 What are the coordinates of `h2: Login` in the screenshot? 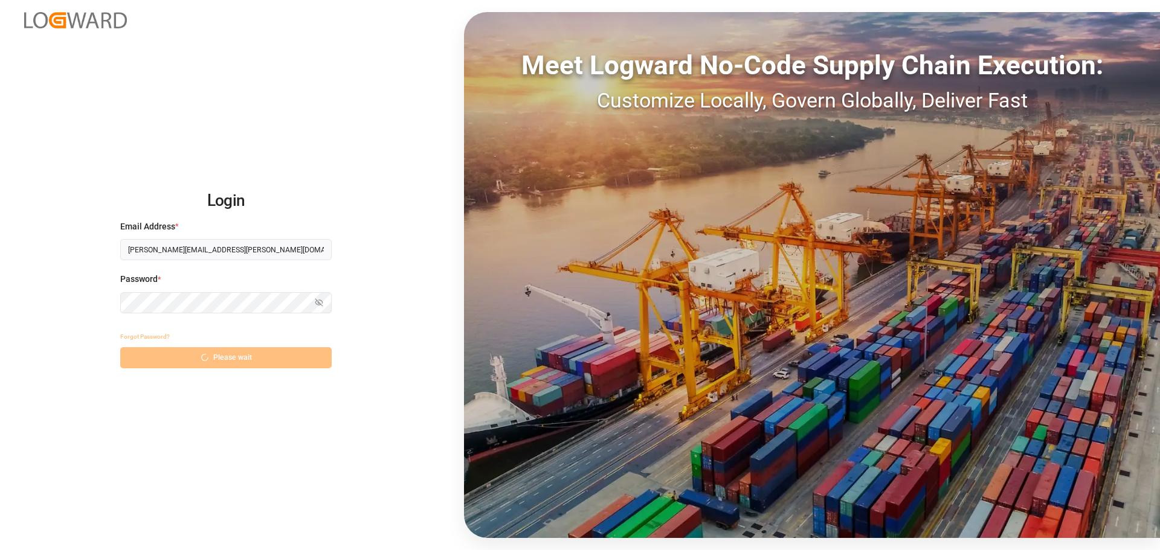 It's located at (226, 201).